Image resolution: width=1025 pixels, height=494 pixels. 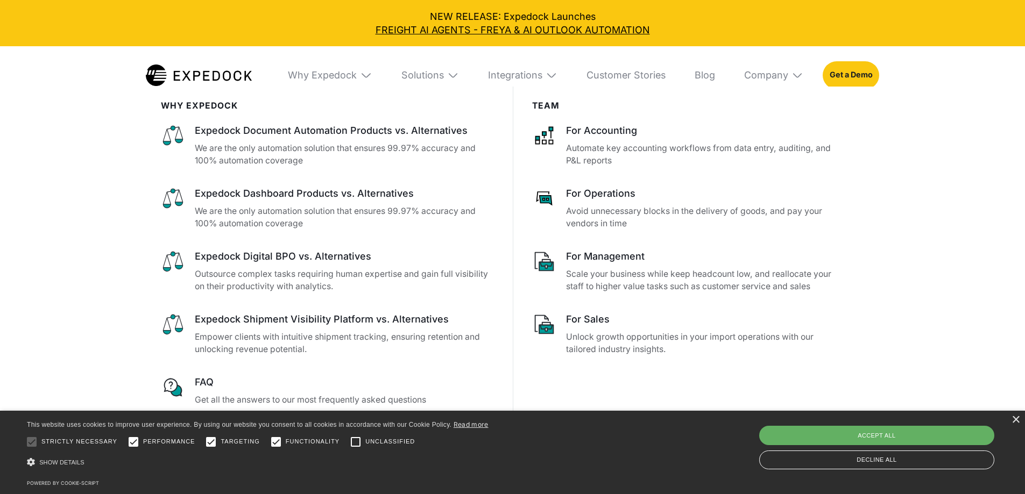 I want to click on p: Unlock growth opportunities in your import operations with our tailored industry insights., so click(x=705, y=343).